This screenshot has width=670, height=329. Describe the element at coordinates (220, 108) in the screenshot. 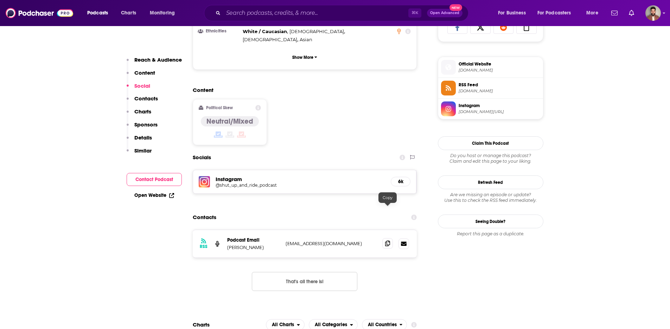

I see `h2: Political Skew` at that location.